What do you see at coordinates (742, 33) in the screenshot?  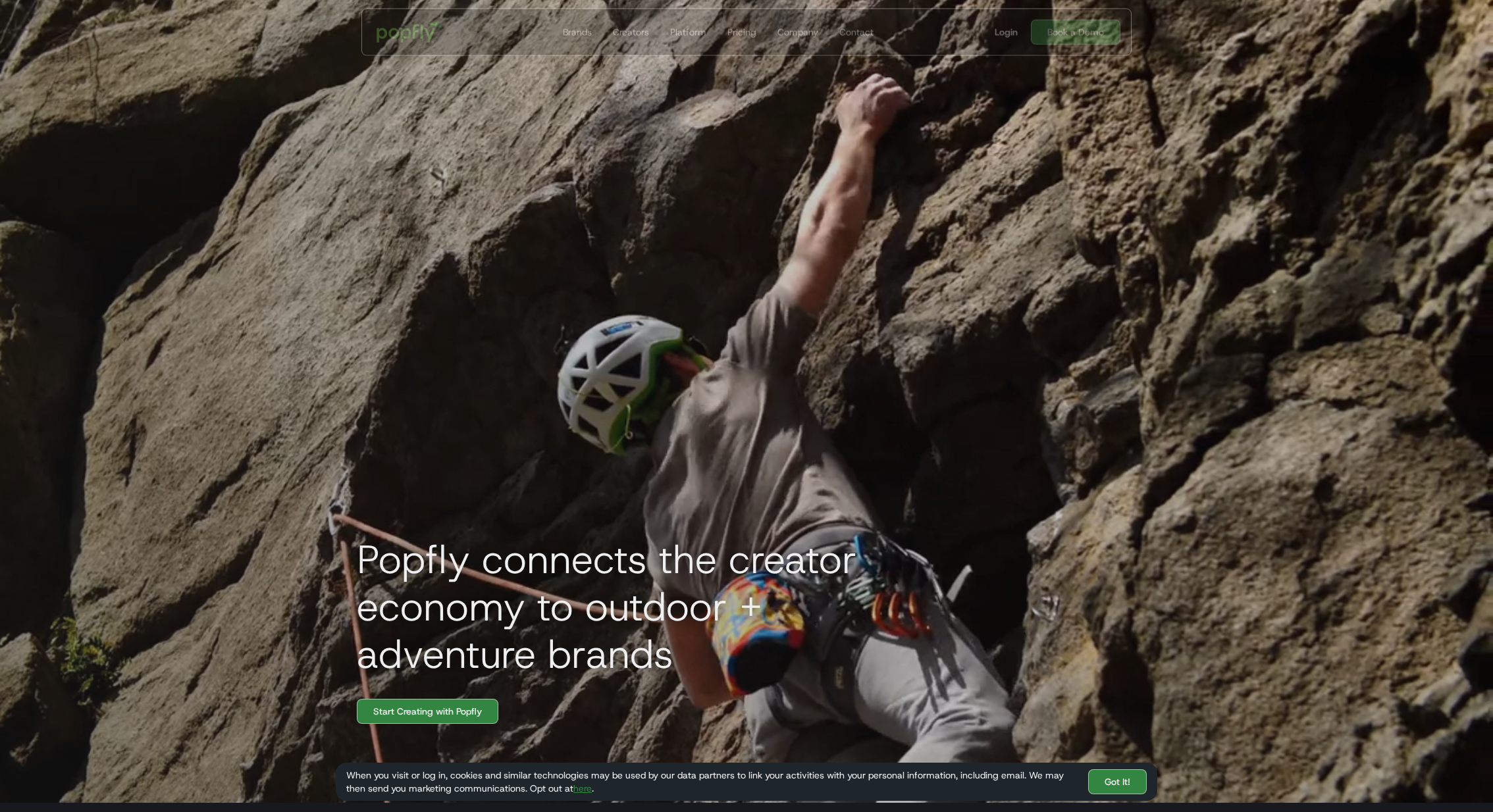 I see `a: Pricing` at bounding box center [742, 33].